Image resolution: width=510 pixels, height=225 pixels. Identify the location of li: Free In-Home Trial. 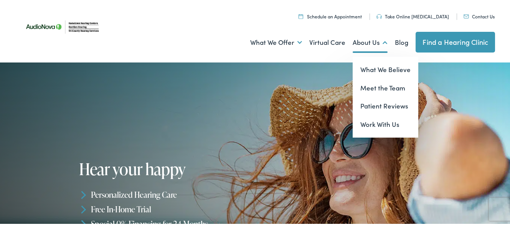
(168, 208).